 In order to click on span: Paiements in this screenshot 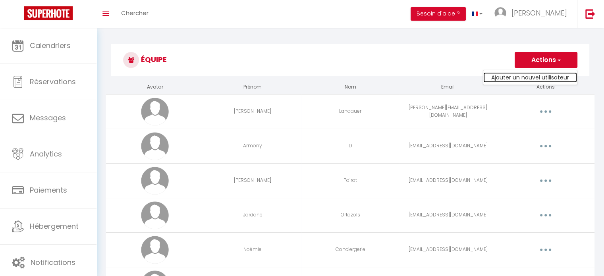, I will do `click(48, 190)`.